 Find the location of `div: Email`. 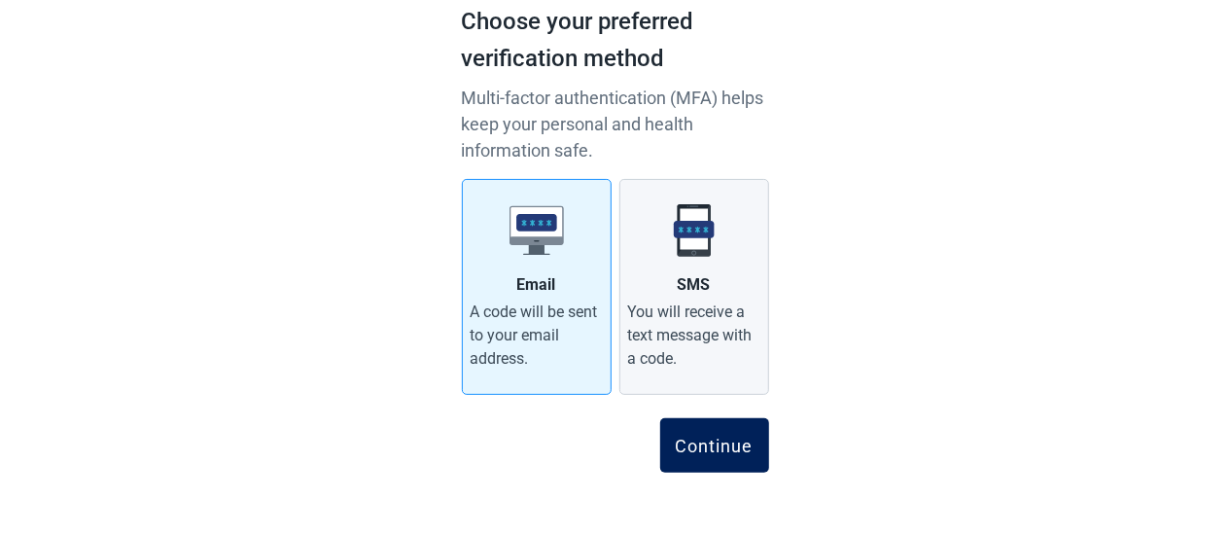

div: Email is located at coordinates (537, 285).